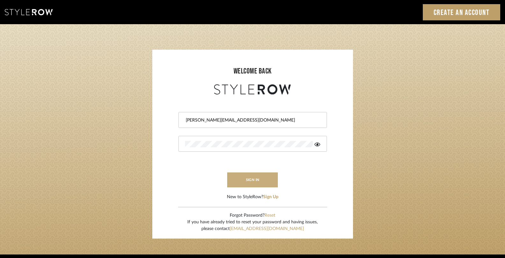 The image size is (505, 258). What do you see at coordinates (252, 180) in the screenshot?
I see `button: sign in` at bounding box center [252, 180].